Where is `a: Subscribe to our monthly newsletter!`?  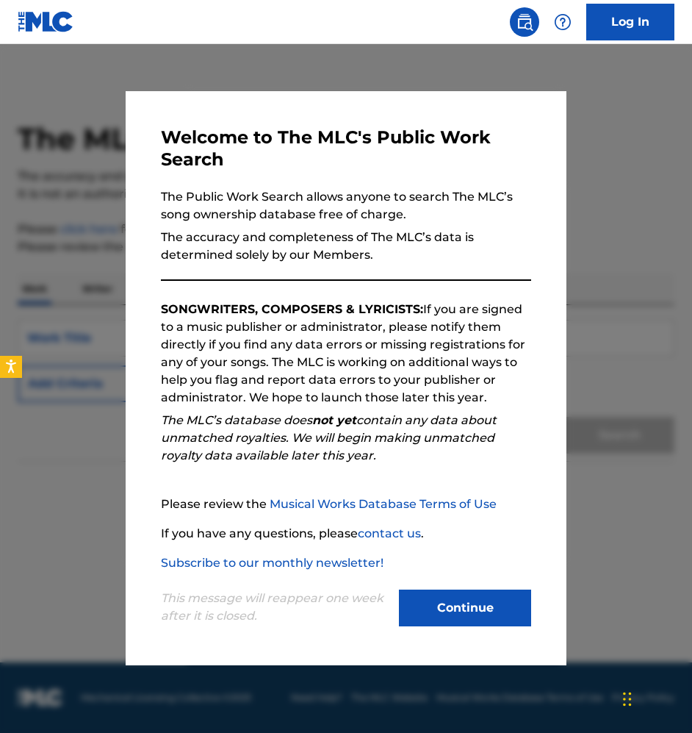 a: Subscribe to our monthly newsletter! is located at coordinates (272, 562).